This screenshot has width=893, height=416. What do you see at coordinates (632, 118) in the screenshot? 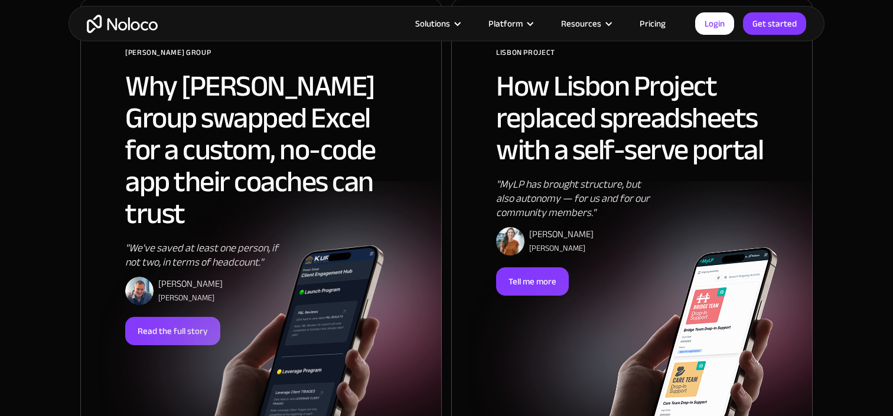
I see `h2: How Lisbon Project replaced spreadsheets with a self-serve portal` at bounding box center [632, 118].